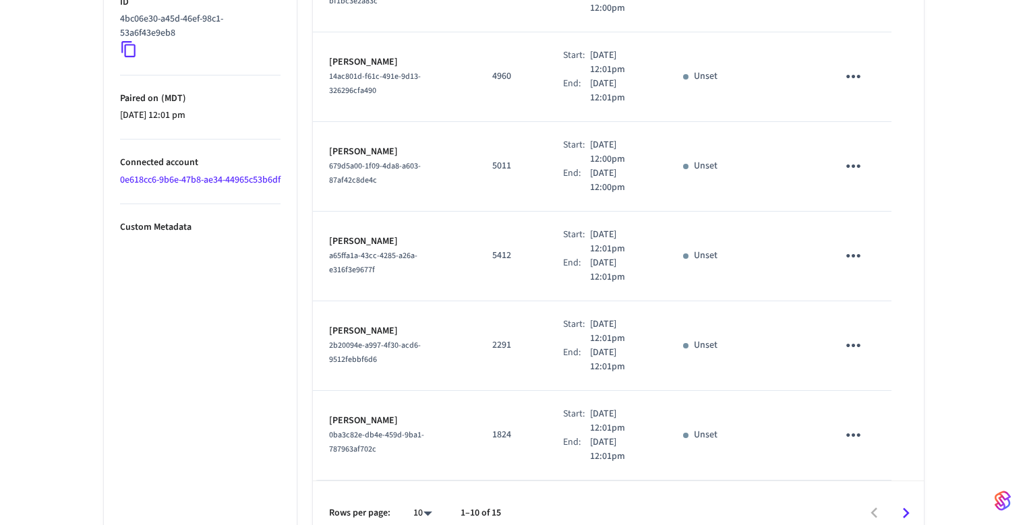 The width and height of the screenshot is (1027, 525). Describe the element at coordinates (423, 513) in the screenshot. I see `div: 10` at that location.